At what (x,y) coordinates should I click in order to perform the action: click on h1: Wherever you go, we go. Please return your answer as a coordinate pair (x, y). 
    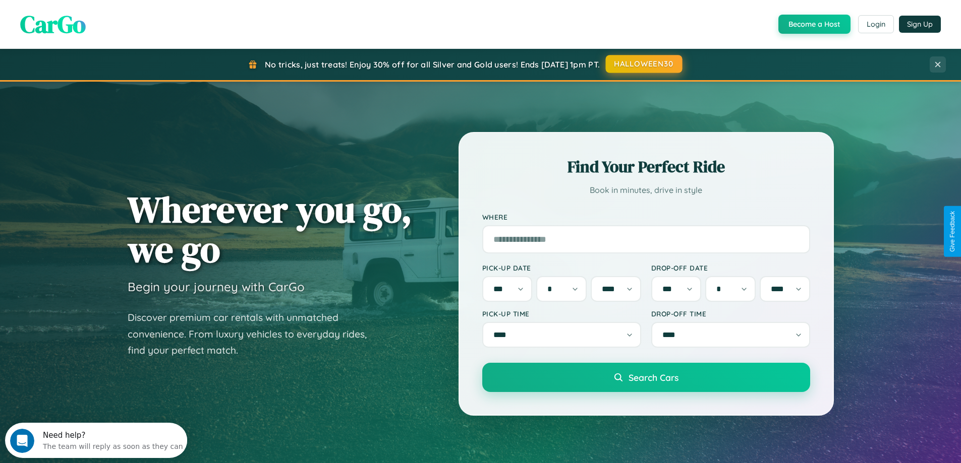
    Looking at the image, I should click on (270, 229).